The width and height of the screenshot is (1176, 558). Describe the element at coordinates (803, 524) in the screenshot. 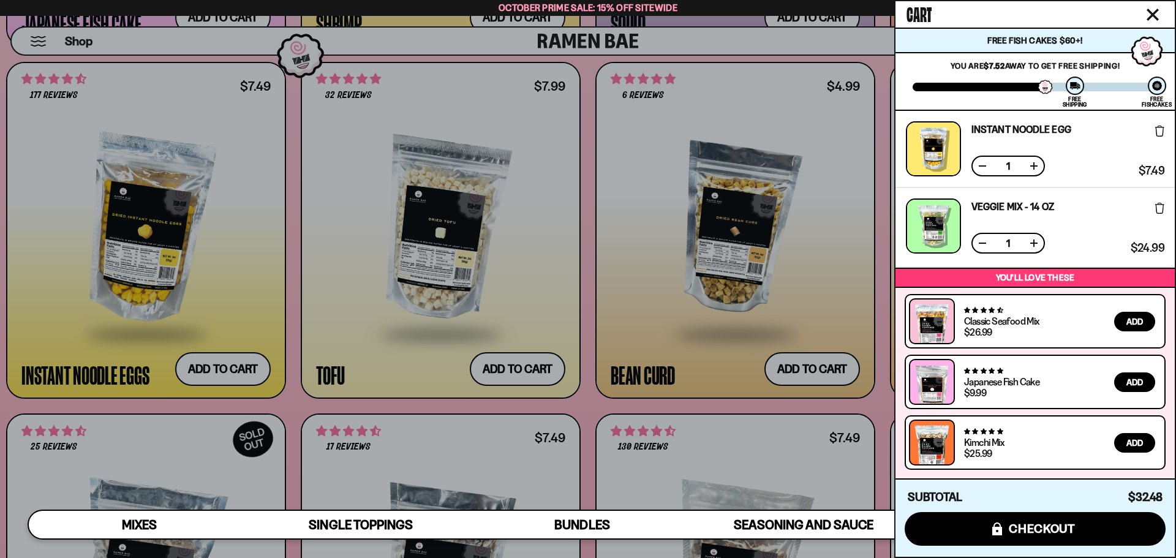

I see `a: Seasoning and Sauce` at that location.